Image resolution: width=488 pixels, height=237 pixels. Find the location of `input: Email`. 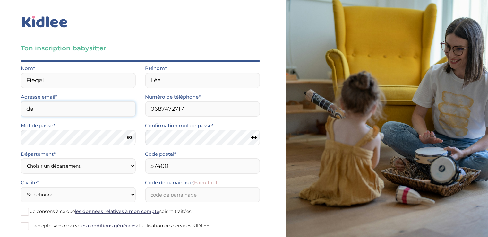

input: Email is located at coordinates (78, 109).